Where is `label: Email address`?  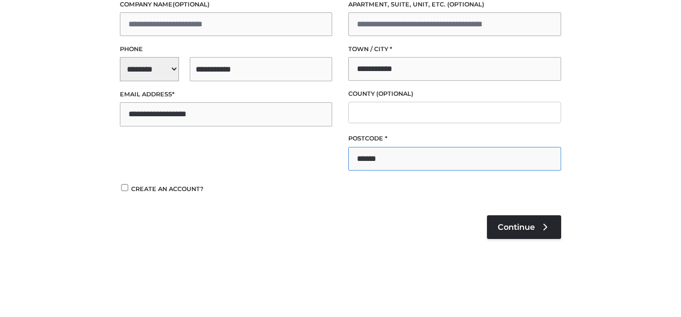
label: Email address is located at coordinates (226, 94).